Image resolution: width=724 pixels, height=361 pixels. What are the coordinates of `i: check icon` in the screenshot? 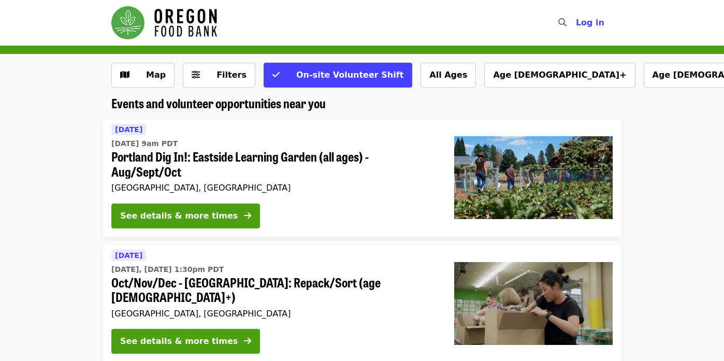 It's located at (276, 75).